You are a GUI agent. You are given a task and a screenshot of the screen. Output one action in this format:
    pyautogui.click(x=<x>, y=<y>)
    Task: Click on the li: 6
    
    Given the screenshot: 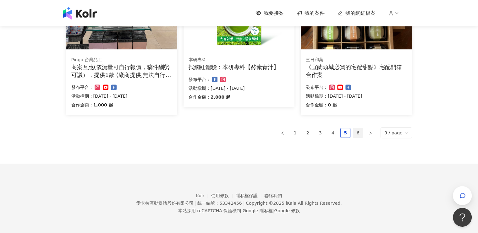 What is the action you would take?
    pyautogui.click(x=358, y=133)
    